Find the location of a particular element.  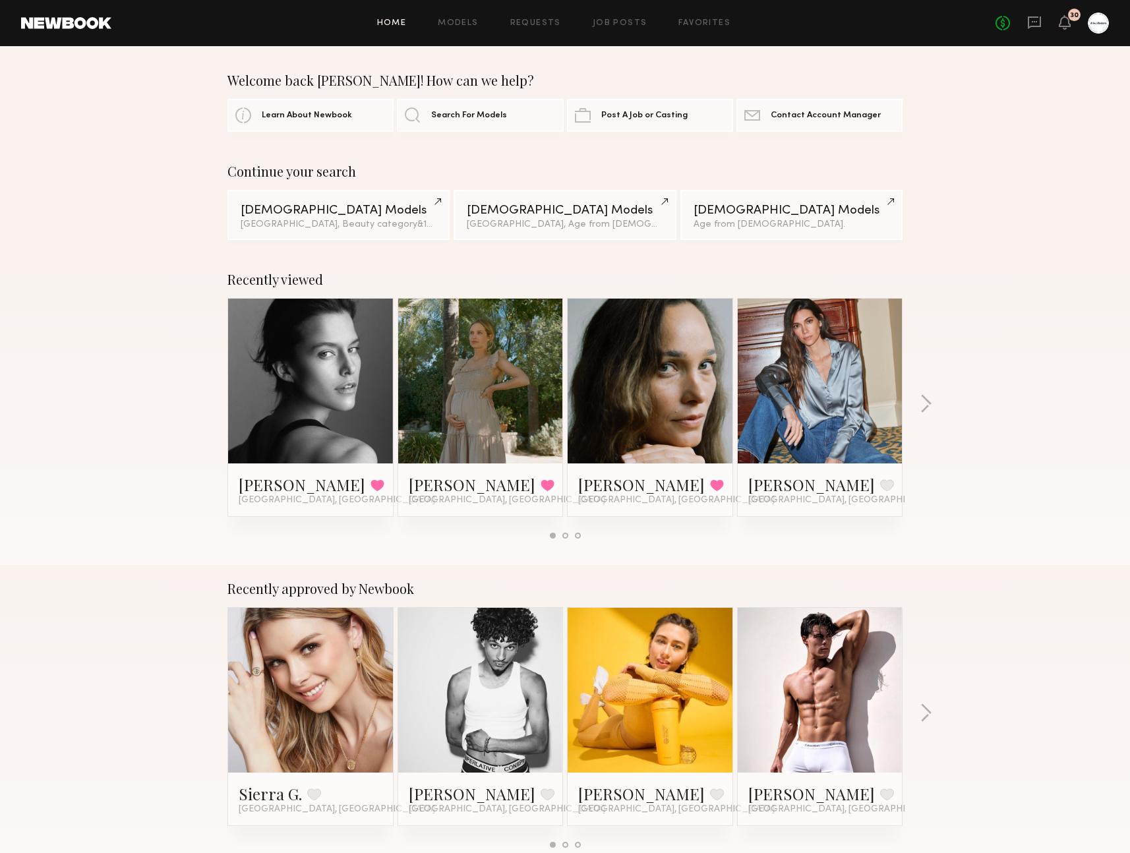

a: Favorites is located at coordinates (704, 23).